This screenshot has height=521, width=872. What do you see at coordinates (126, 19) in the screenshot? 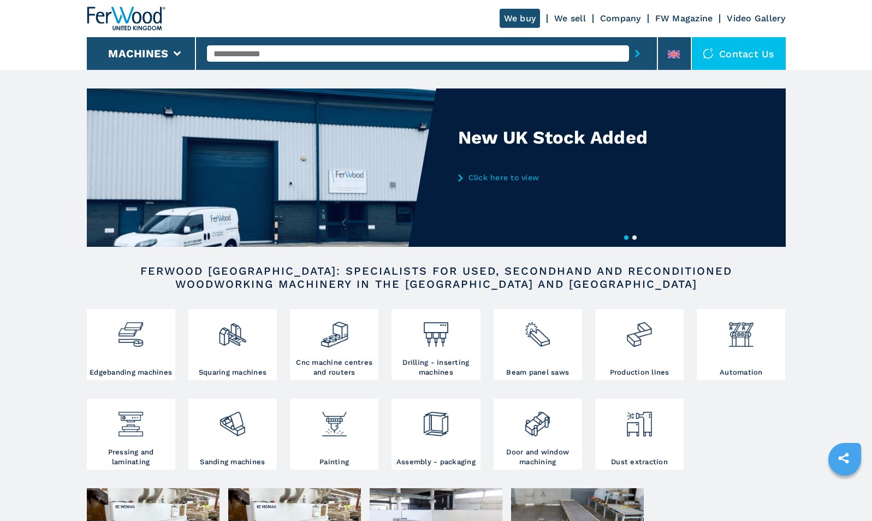
I see `img: Ferwood` at bounding box center [126, 19].